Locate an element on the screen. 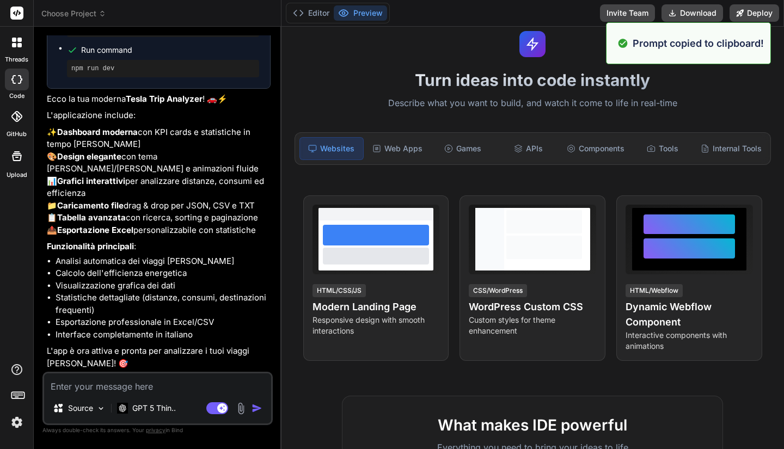  p: Ecco la tua moderna ! 🚗⚡ is located at coordinates (158, 99).